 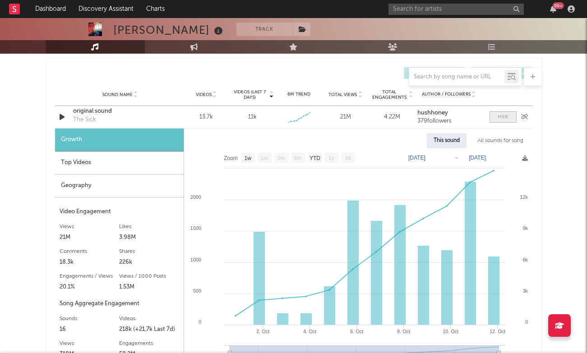 What do you see at coordinates (525, 260) in the screenshot?
I see `text: 6k` at bounding box center [525, 260].